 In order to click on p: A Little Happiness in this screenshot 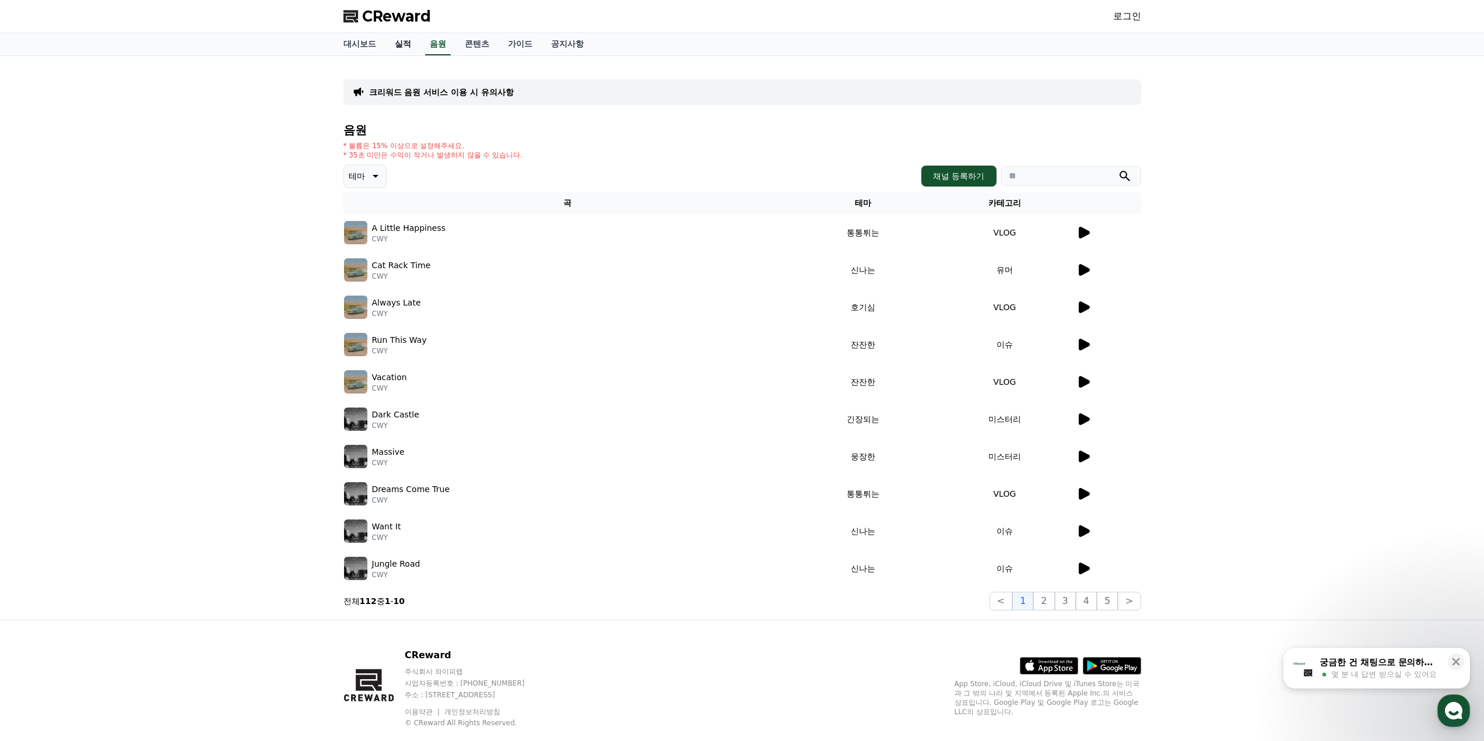, I will do `click(409, 228)`.